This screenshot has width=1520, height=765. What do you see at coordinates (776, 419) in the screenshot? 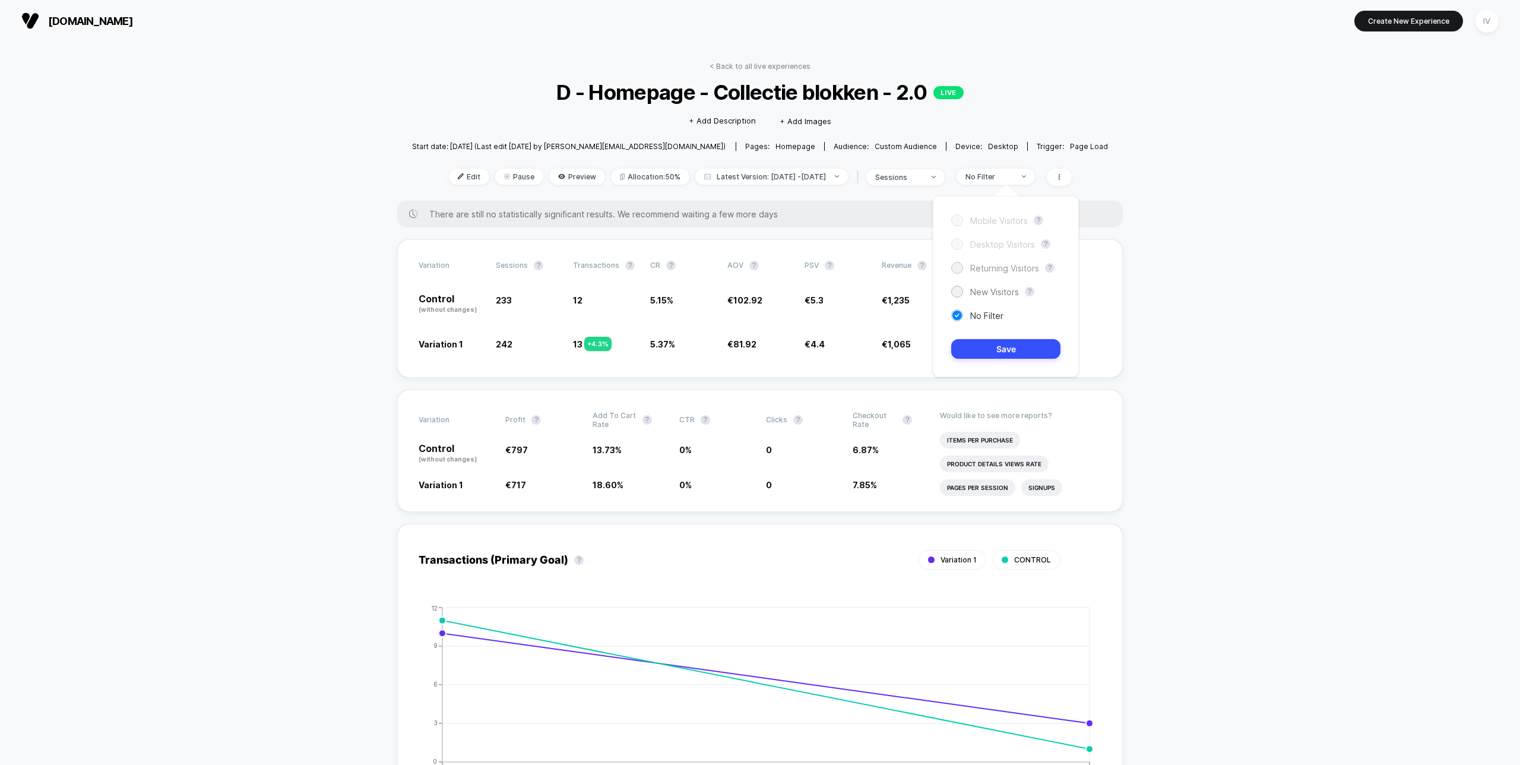
I see `span: Clicks` at bounding box center [776, 419].